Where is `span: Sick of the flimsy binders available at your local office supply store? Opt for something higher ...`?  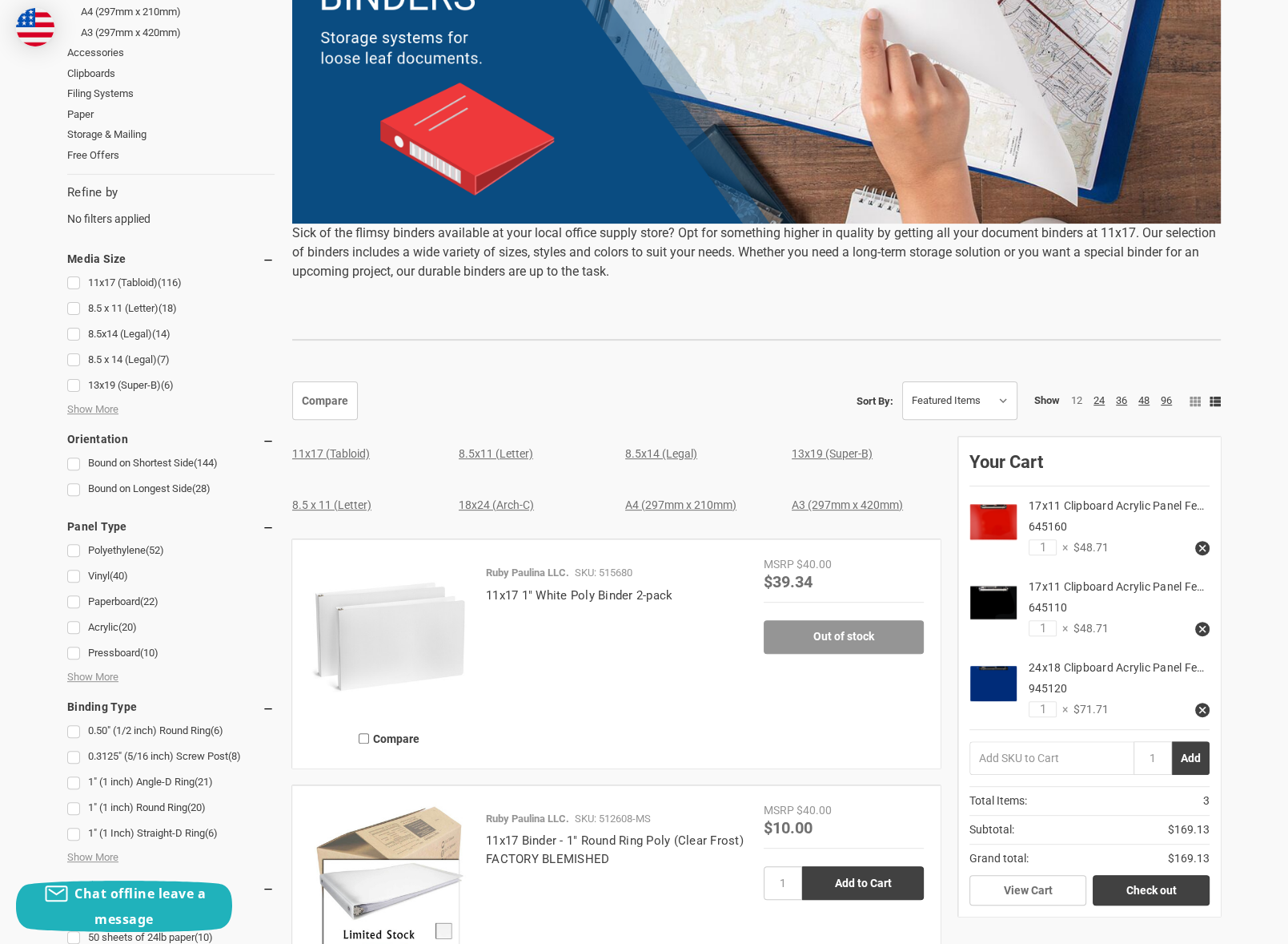 span: Sick of the flimsy binders available at your local office supply store? Opt for something higher ... is located at coordinates (754, 251).